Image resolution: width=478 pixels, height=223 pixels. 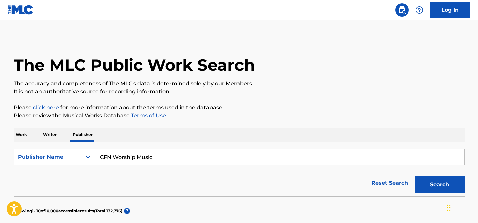 I want to click on h1: The MLC Public Work Search, so click(x=134, y=65).